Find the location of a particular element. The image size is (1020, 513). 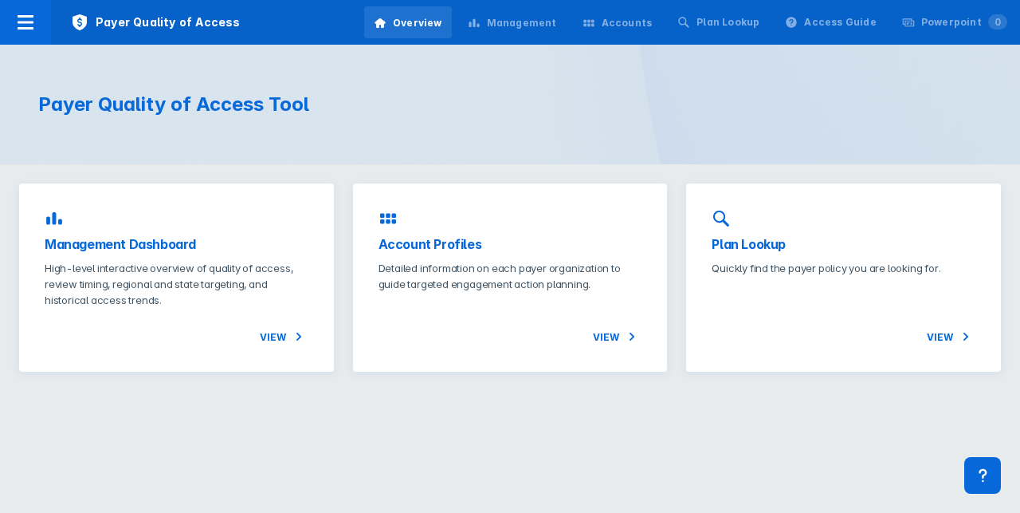

a: Account ProfilesDetailed information on each payer organization to guide targeted engagement acti... is located at coordinates (510, 277).